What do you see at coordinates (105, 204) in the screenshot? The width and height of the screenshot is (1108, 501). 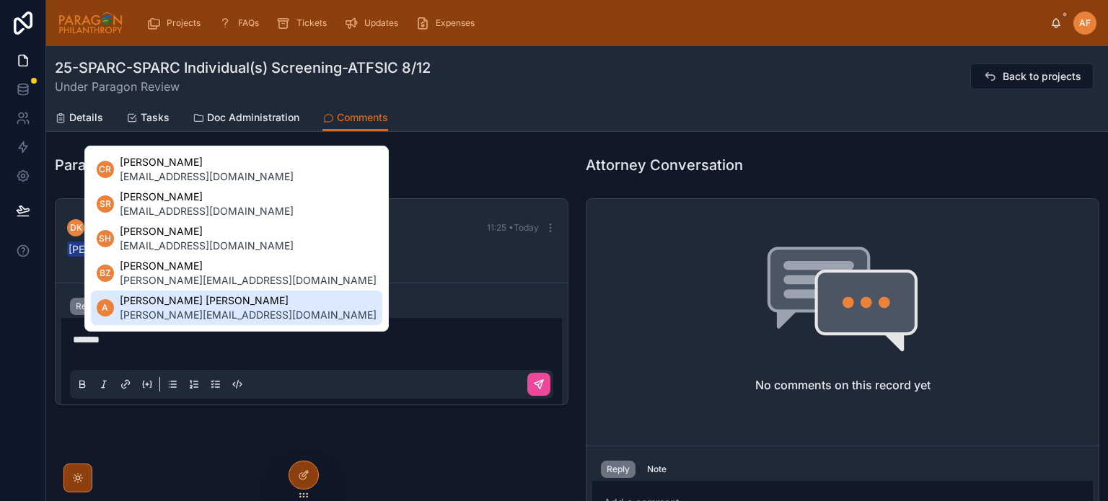 I see `span: SR` at bounding box center [105, 204].